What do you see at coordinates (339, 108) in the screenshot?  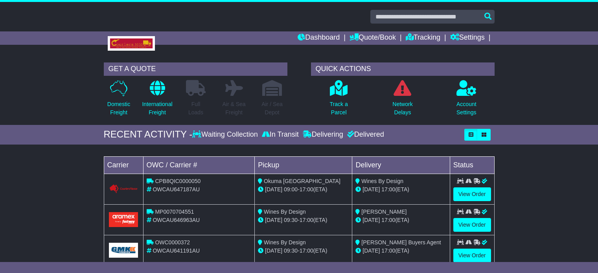 I see `p: Track a Parcel` at bounding box center [339, 108].